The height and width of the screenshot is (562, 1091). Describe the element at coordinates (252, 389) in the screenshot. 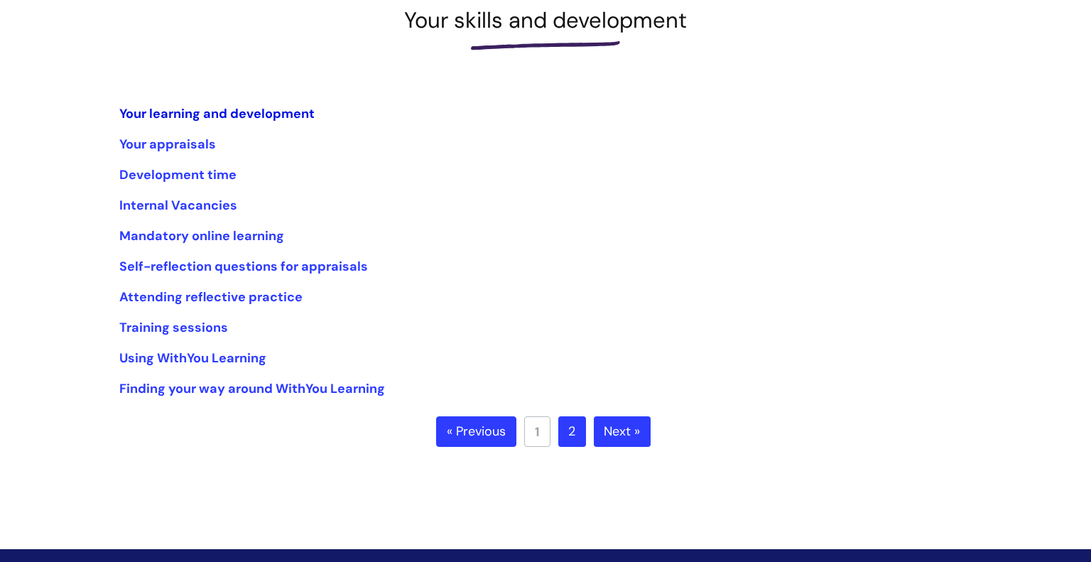

I see `a: Finding your way around WithYou Learning` at that location.